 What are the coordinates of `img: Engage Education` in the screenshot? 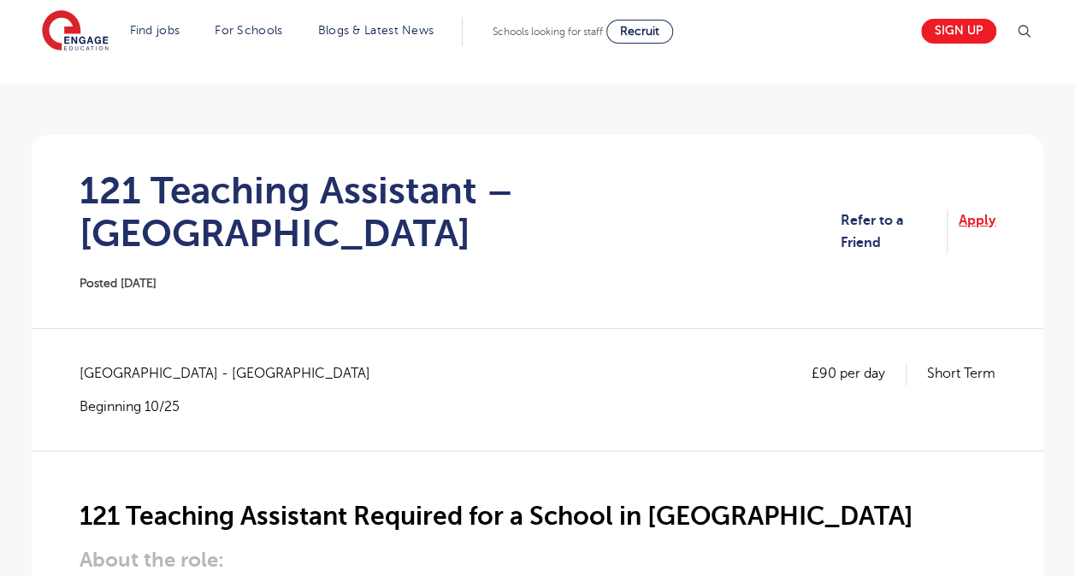 It's located at (75, 32).